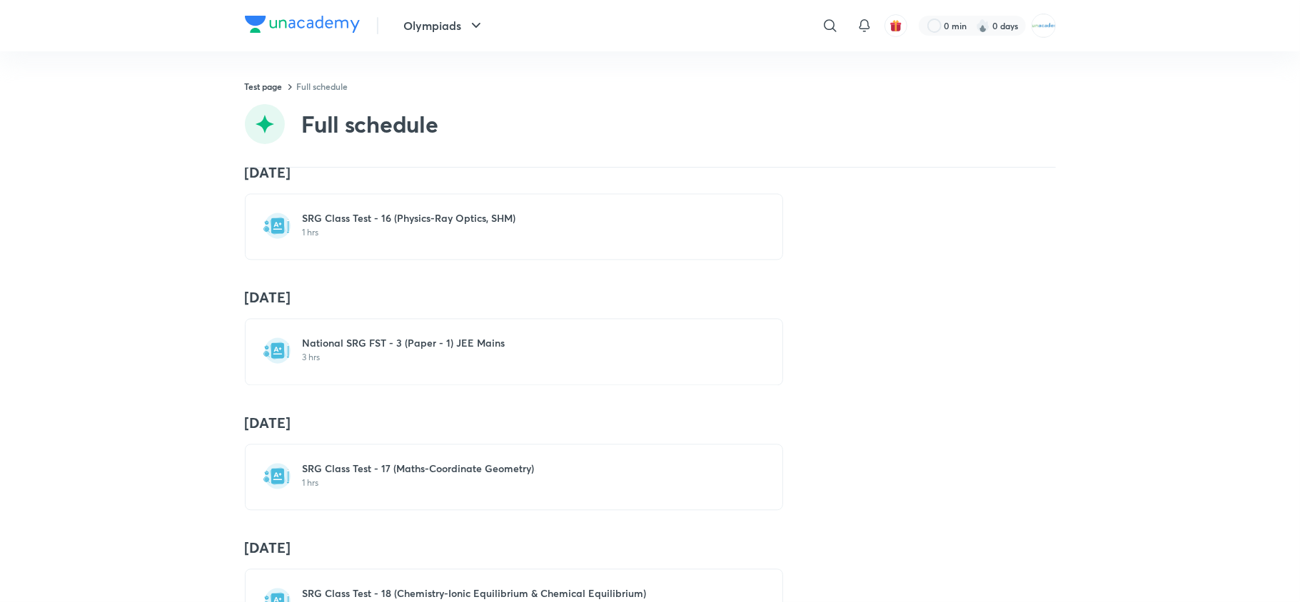 This screenshot has height=602, width=1300. What do you see at coordinates (983, 26) in the screenshot?
I see `img: streak` at bounding box center [983, 26].